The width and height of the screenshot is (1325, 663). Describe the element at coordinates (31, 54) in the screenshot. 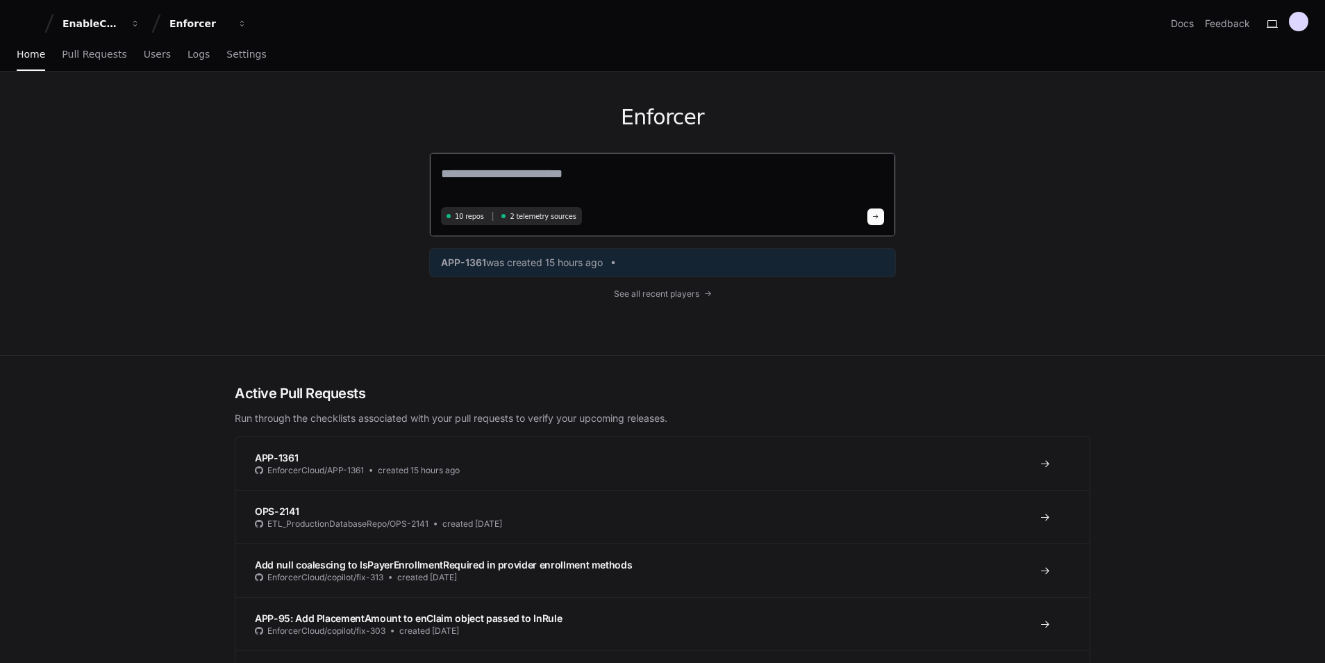

I see `span: Home` at that location.